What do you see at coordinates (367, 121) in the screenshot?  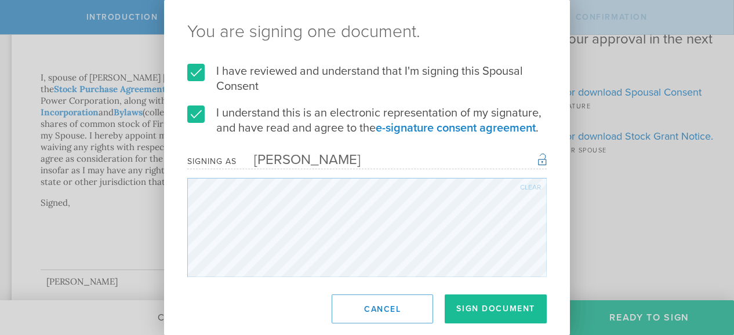 I see `label: I understand this is an electronic representation of my signature, and have read and agree to the .` at bounding box center [367, 121].